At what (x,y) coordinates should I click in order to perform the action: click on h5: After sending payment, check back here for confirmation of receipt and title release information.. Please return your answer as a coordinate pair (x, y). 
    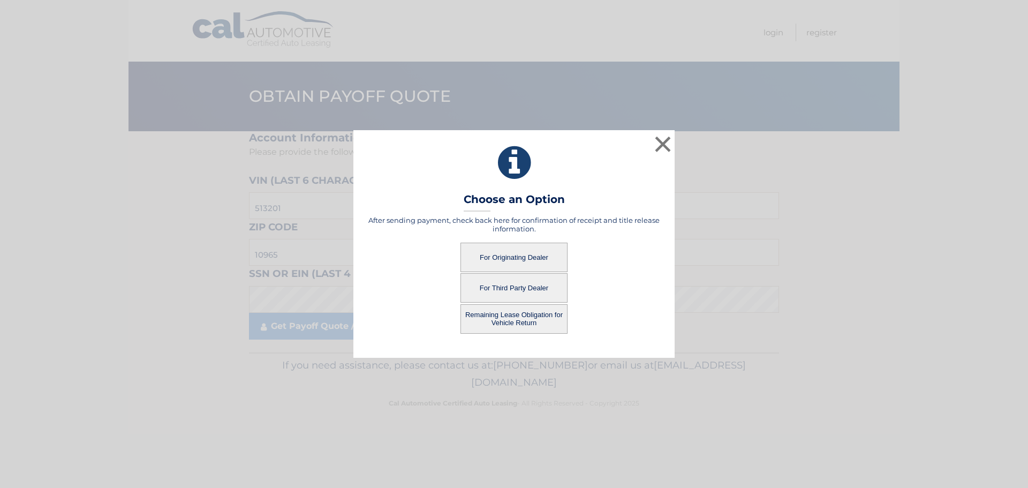
    Looking at the image, I should click on (514, 224).